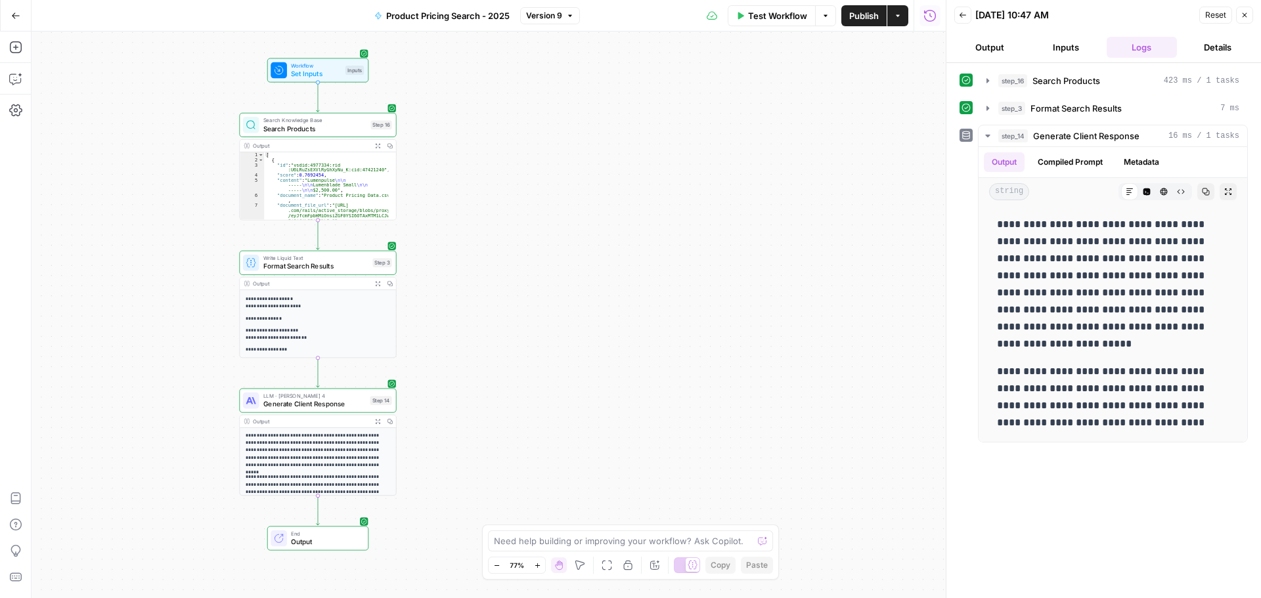  What do you see at coordinates (1009, 192) in the screenshot?
I see `span: string` at bounding box center [1009, 192].